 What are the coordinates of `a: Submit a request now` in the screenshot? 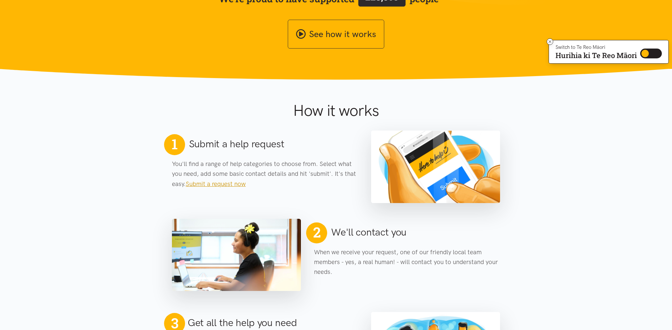 It's located at (216, 184).